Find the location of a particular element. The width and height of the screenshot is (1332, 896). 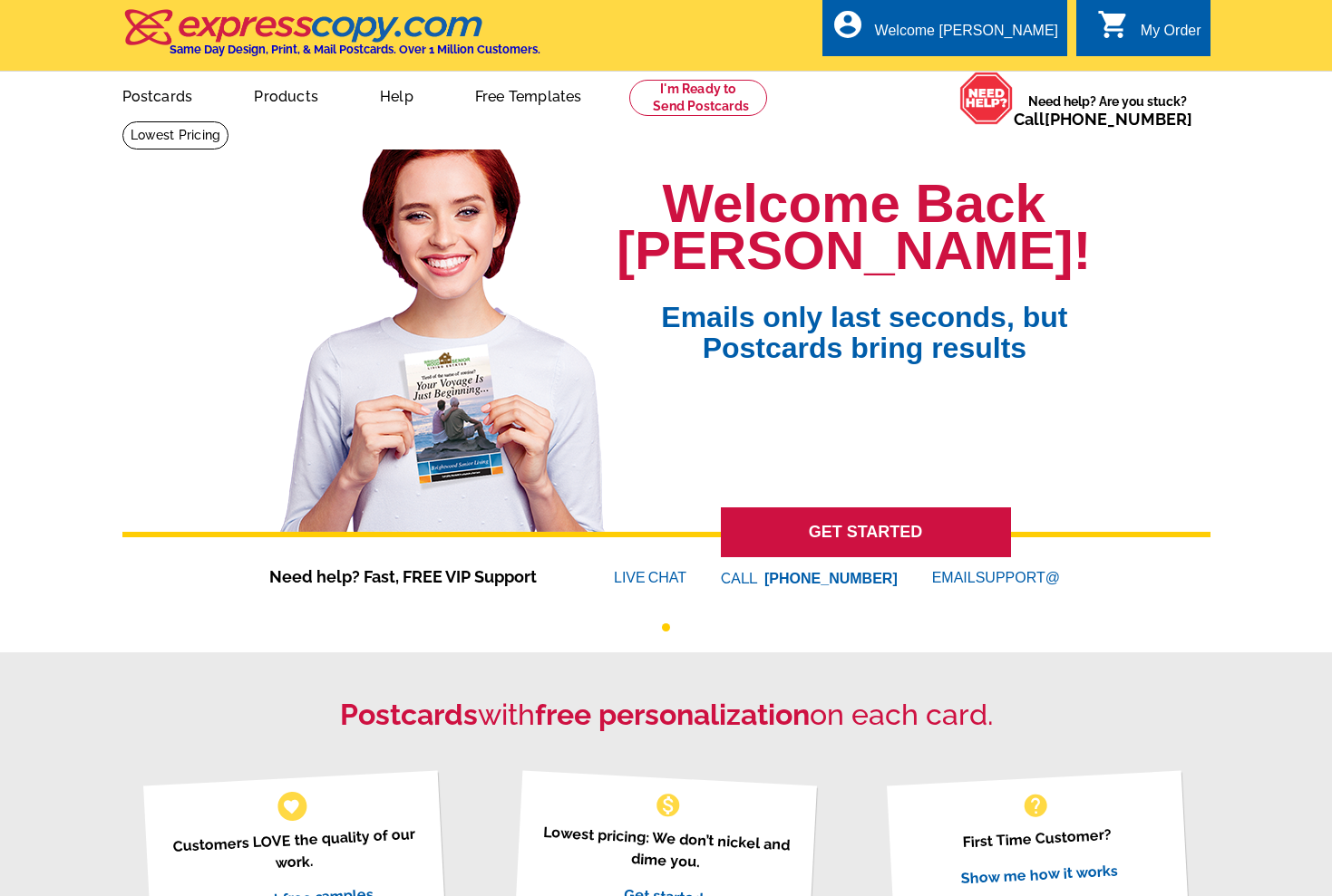

span: favorite is located at coordinates (291, 805).